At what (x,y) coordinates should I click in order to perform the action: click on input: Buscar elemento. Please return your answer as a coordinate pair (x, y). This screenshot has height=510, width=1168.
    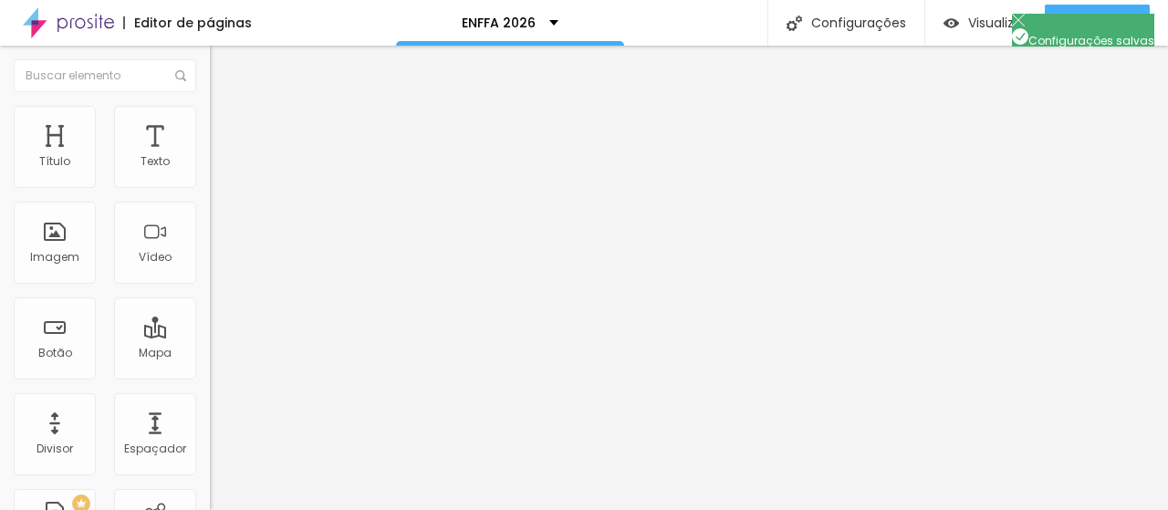
    Looking at the image, I should click on (105, 76).